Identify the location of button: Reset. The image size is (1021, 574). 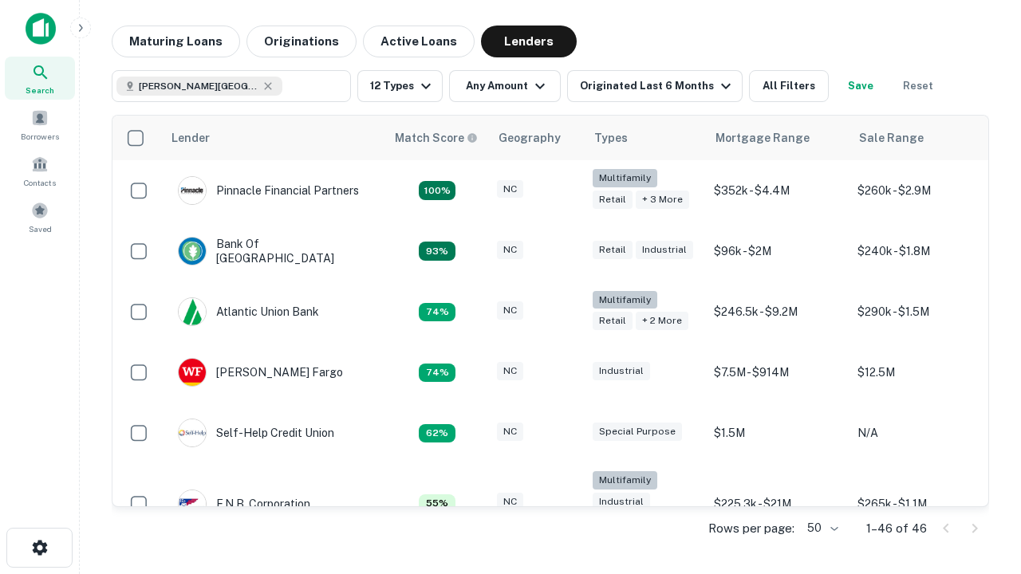
(918, 86).